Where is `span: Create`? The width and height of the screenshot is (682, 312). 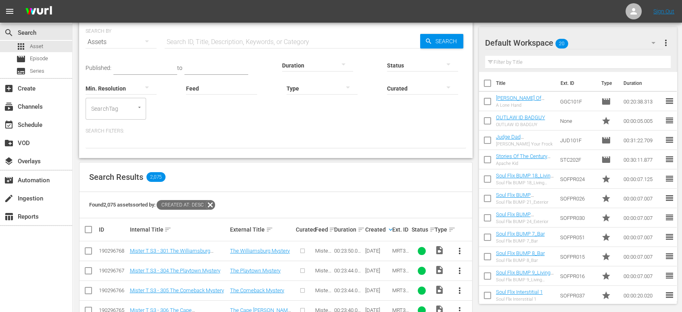
span: Create is located at coordinates (9, 88).